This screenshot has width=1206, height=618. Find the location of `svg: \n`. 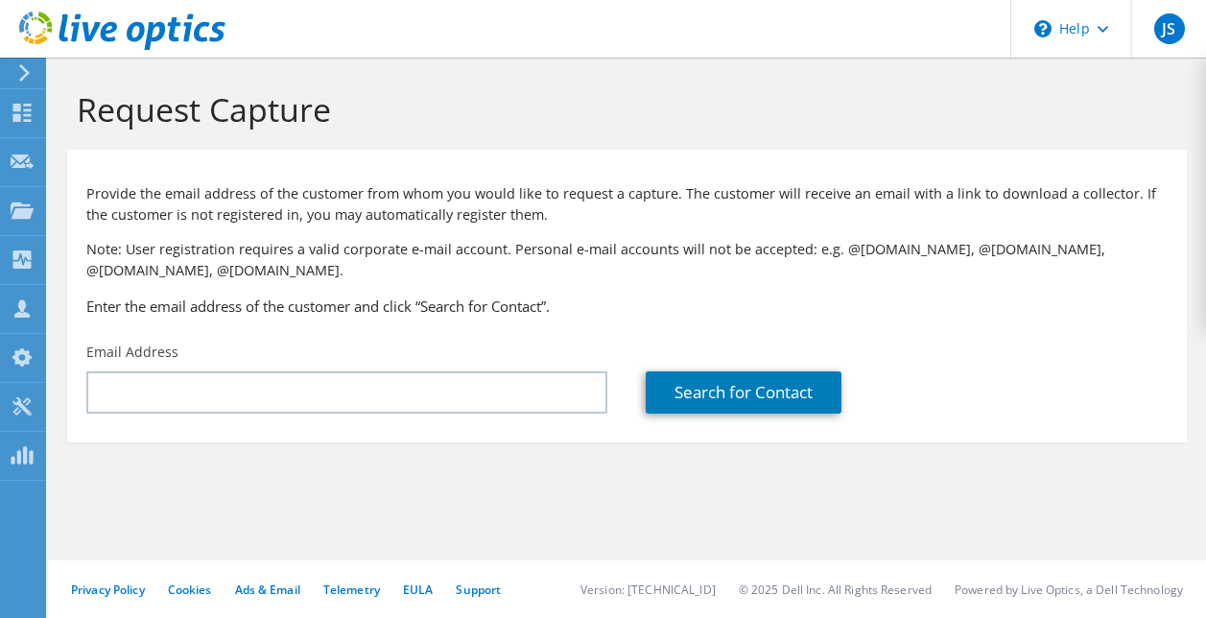

svg: \n is located at coordinates (1043, 29).